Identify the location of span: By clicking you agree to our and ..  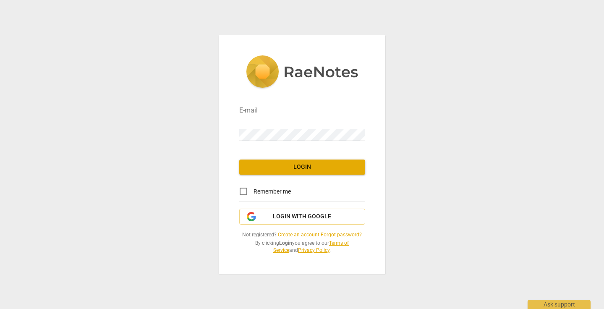
(302, 246).